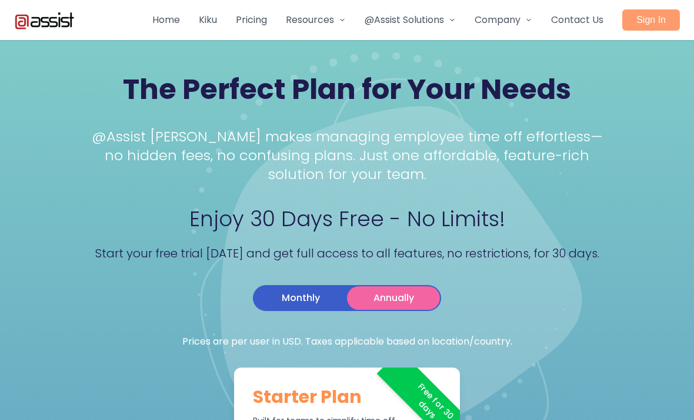  I want to click on h2: Enjoy 30 Days Free - No Limits!, so click(347, 219).